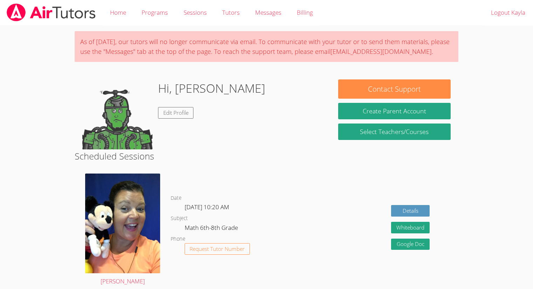 Image resolution: width=533 pixels, height=289 pixels. Describe the element at coordinates (410, 228) in the screenshot. I see `button: Whiteboard` at that location.